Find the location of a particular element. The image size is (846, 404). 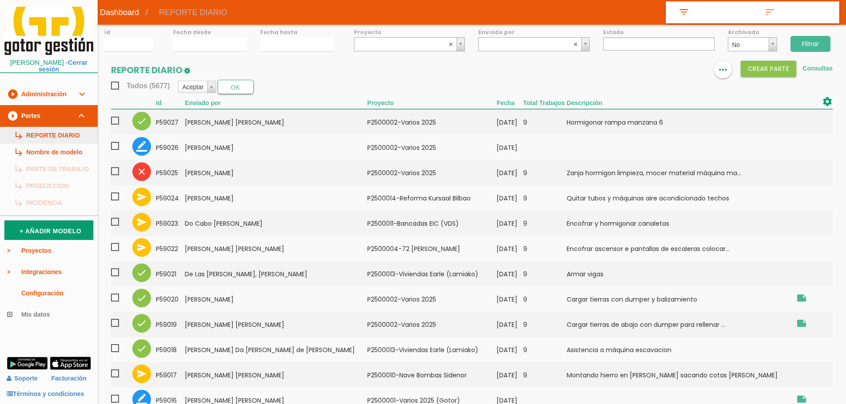

td: P2500014-Reforma Kursaal Bilbao is located at coordinates (432, 198).